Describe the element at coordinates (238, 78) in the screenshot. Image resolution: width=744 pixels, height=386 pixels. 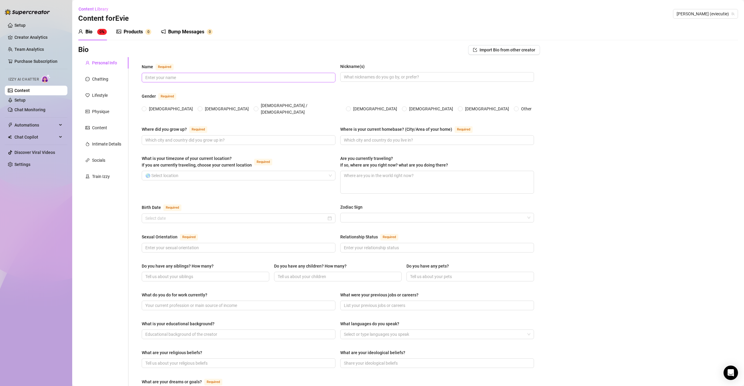
I see `input: Name` at that location.